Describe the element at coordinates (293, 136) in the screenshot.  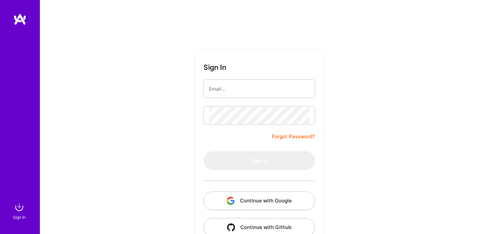
I see `a: Forgot Password?` at that location.